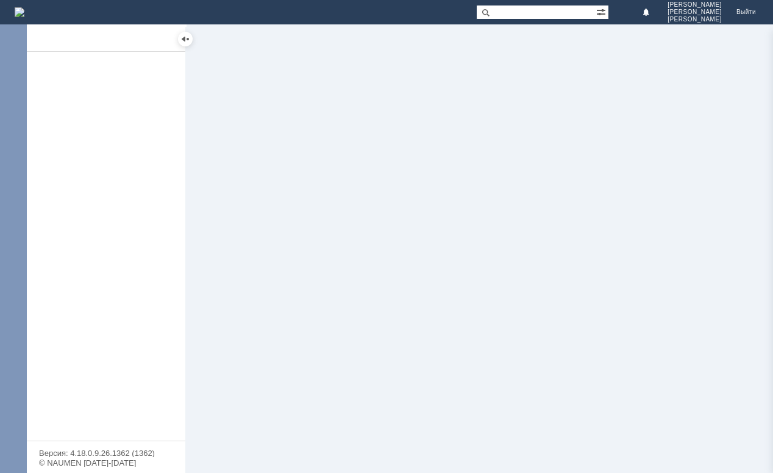  What do you see at coordinates (20, 12) in the screenshot?
I see `img: logo` at bounding box center [20, 12].